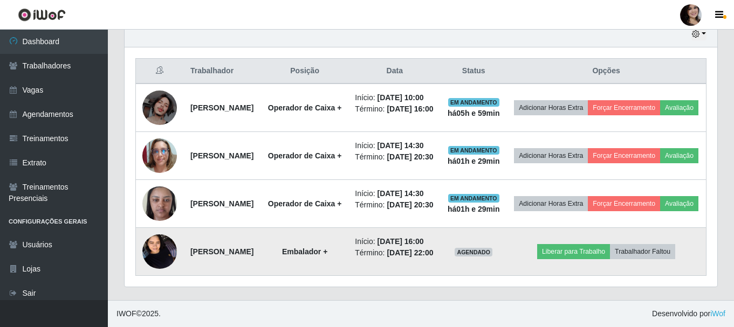 The height and width of the screenshot is (327, 734). I want to click on img: 1697220475229.jpeg, so click(160, 108).